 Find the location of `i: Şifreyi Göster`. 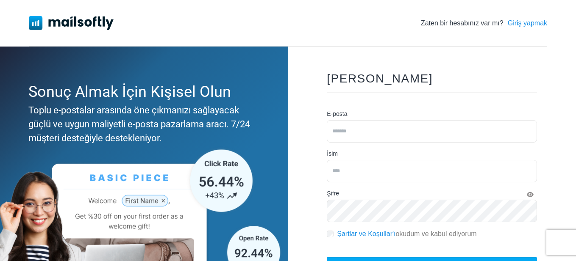

i: Şifreyi Göster is located at coordinates (530, 195).